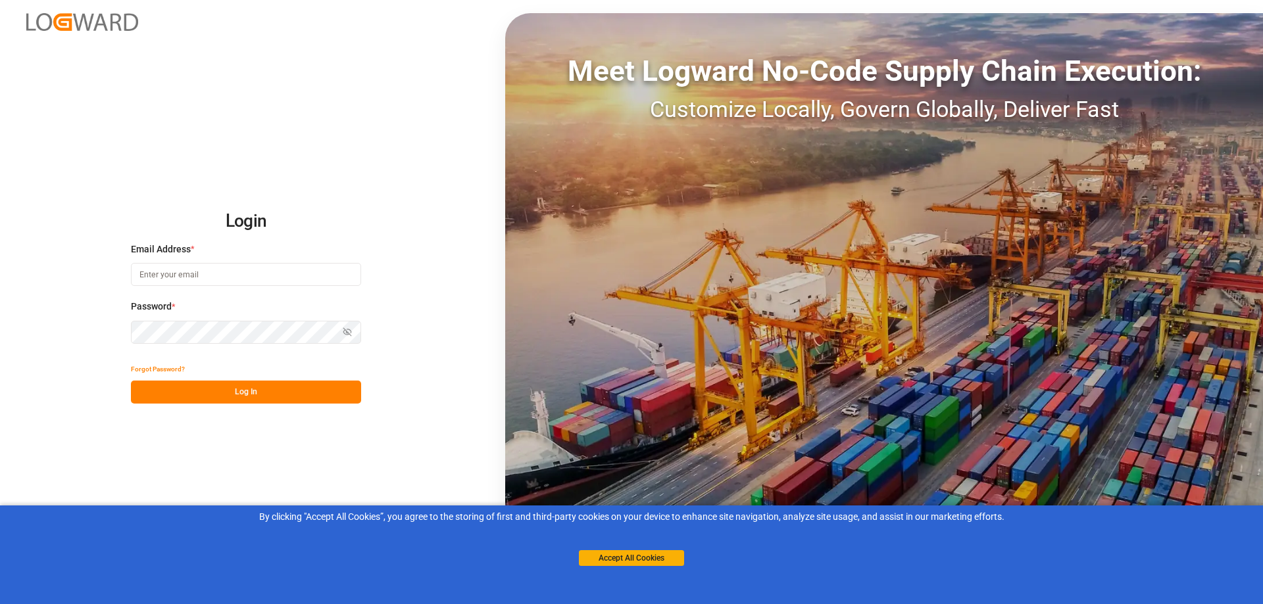 This screenshot has width=1263, height=604. I want to click on span: Email Address, so click(160, 249).